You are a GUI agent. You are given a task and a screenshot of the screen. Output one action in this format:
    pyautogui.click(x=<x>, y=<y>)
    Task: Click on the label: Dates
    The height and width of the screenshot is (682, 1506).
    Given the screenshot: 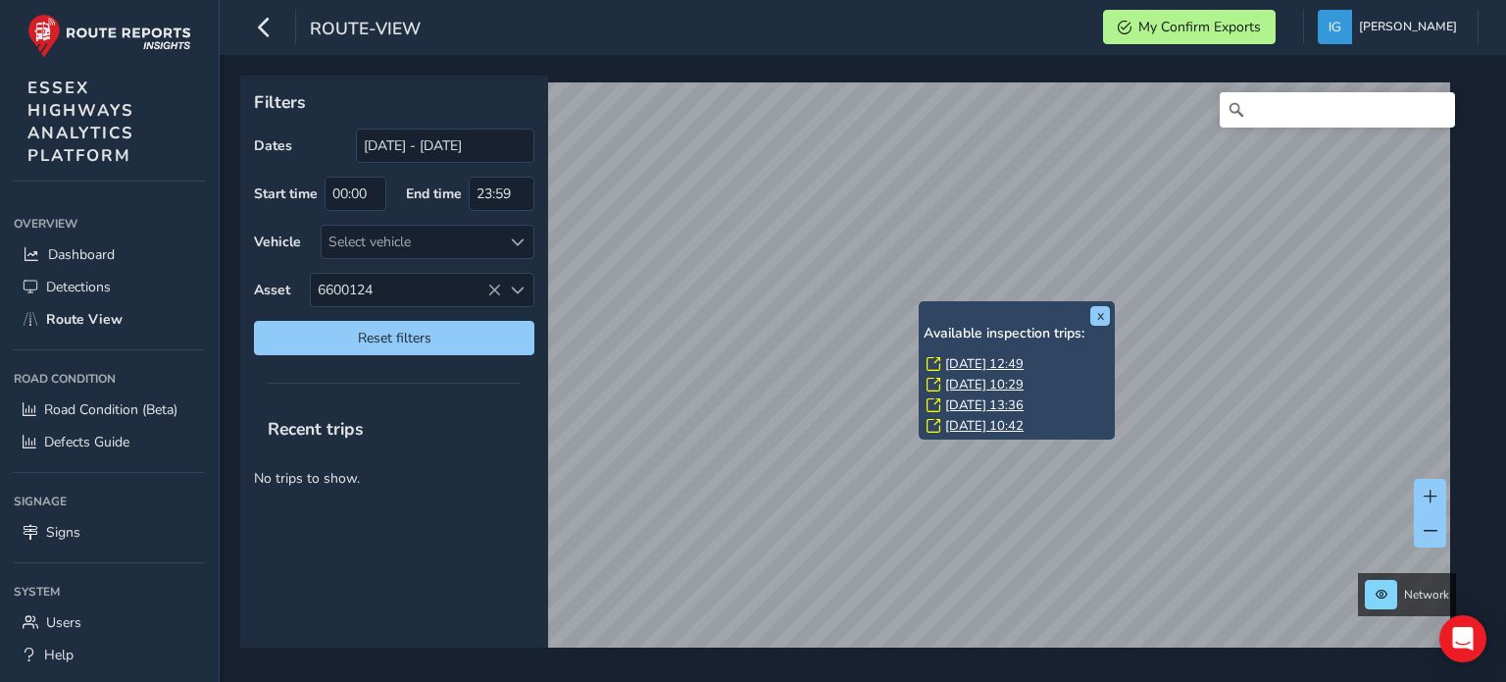 What is the action you would take?
    pyautogui.click(x=273, y=145)
    